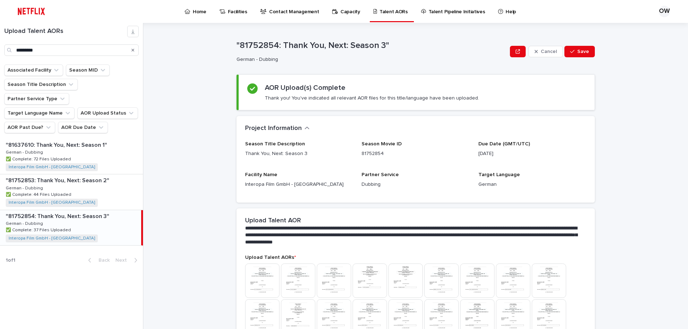  I want to click on button: AOR Upload Status, so click(107, 113).